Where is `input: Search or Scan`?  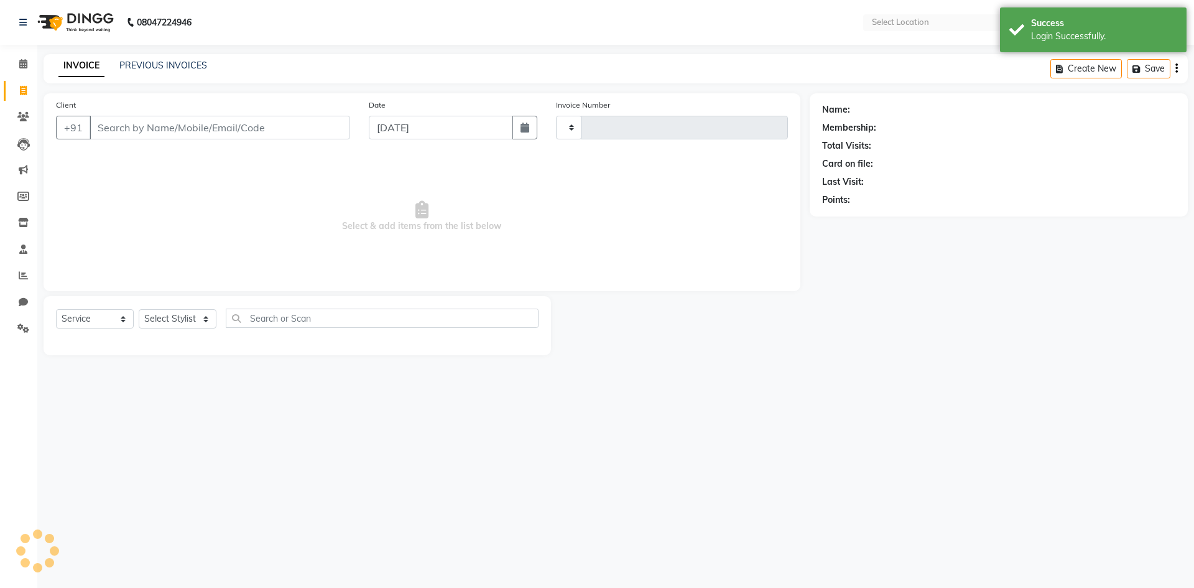
input: Search or Scan is located at coordinates (382, 318).